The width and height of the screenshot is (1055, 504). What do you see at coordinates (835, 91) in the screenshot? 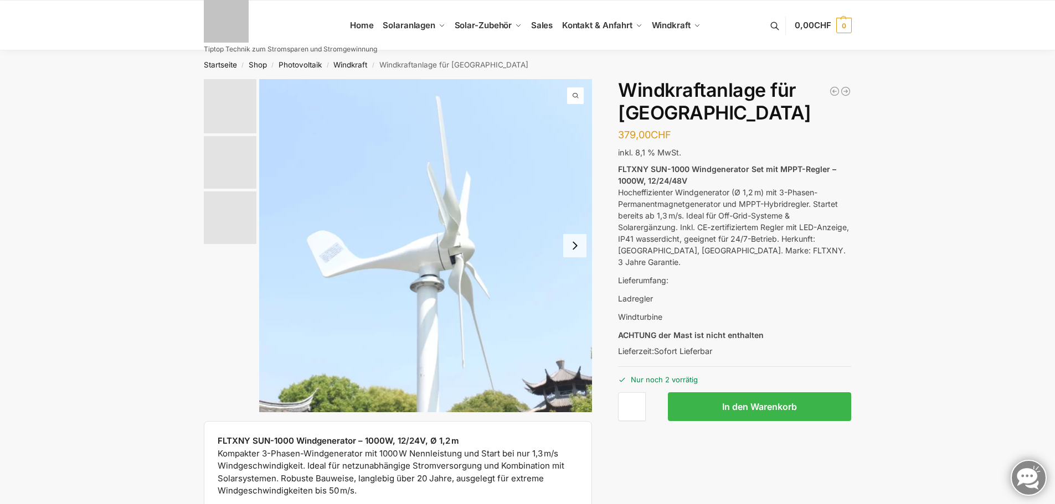
I see `a: Flexible Solarpanels (2×120 W) & SolarLaderegler` at bounding box center [835, 91].